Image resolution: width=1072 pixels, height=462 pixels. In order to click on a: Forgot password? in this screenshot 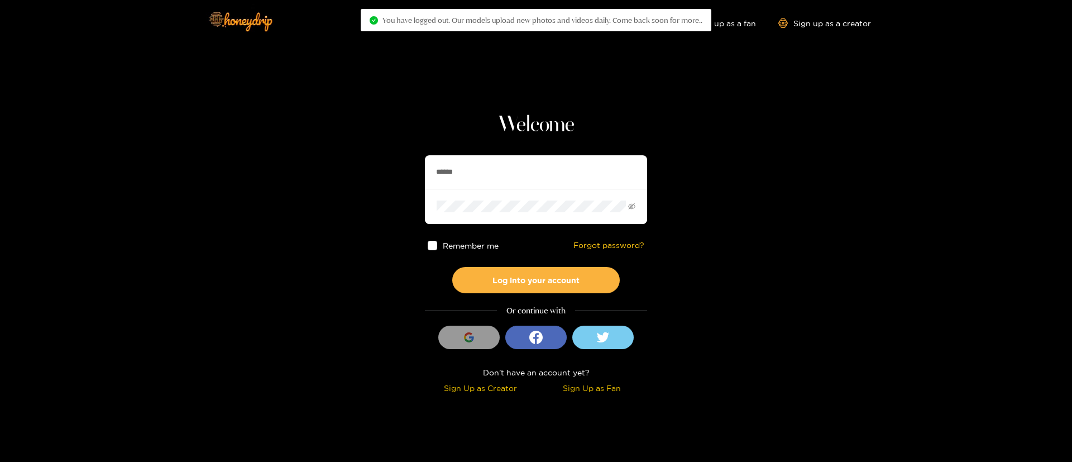, I will do `click(608, 245)`.